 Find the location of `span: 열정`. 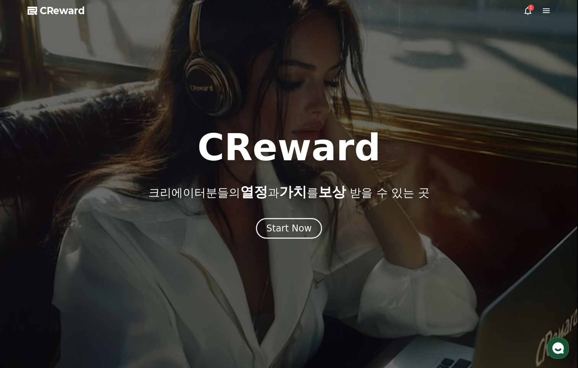

span: 열정 is located at coordinates (254, 192).